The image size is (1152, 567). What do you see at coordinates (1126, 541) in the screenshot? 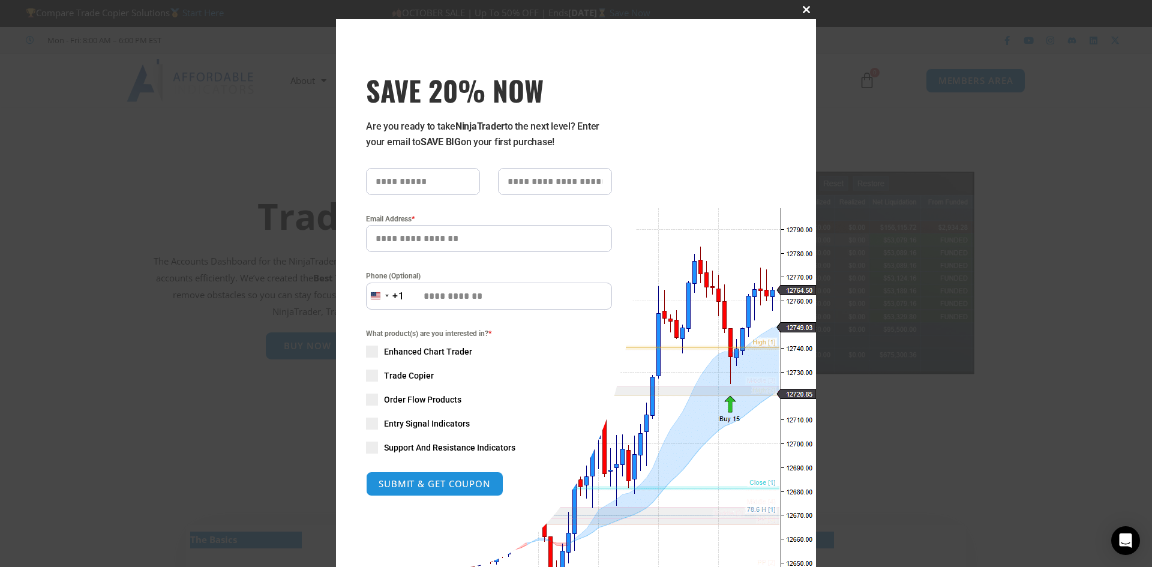
I see `div: Open Intercom Messenger` at bounding box center [1126, 541].